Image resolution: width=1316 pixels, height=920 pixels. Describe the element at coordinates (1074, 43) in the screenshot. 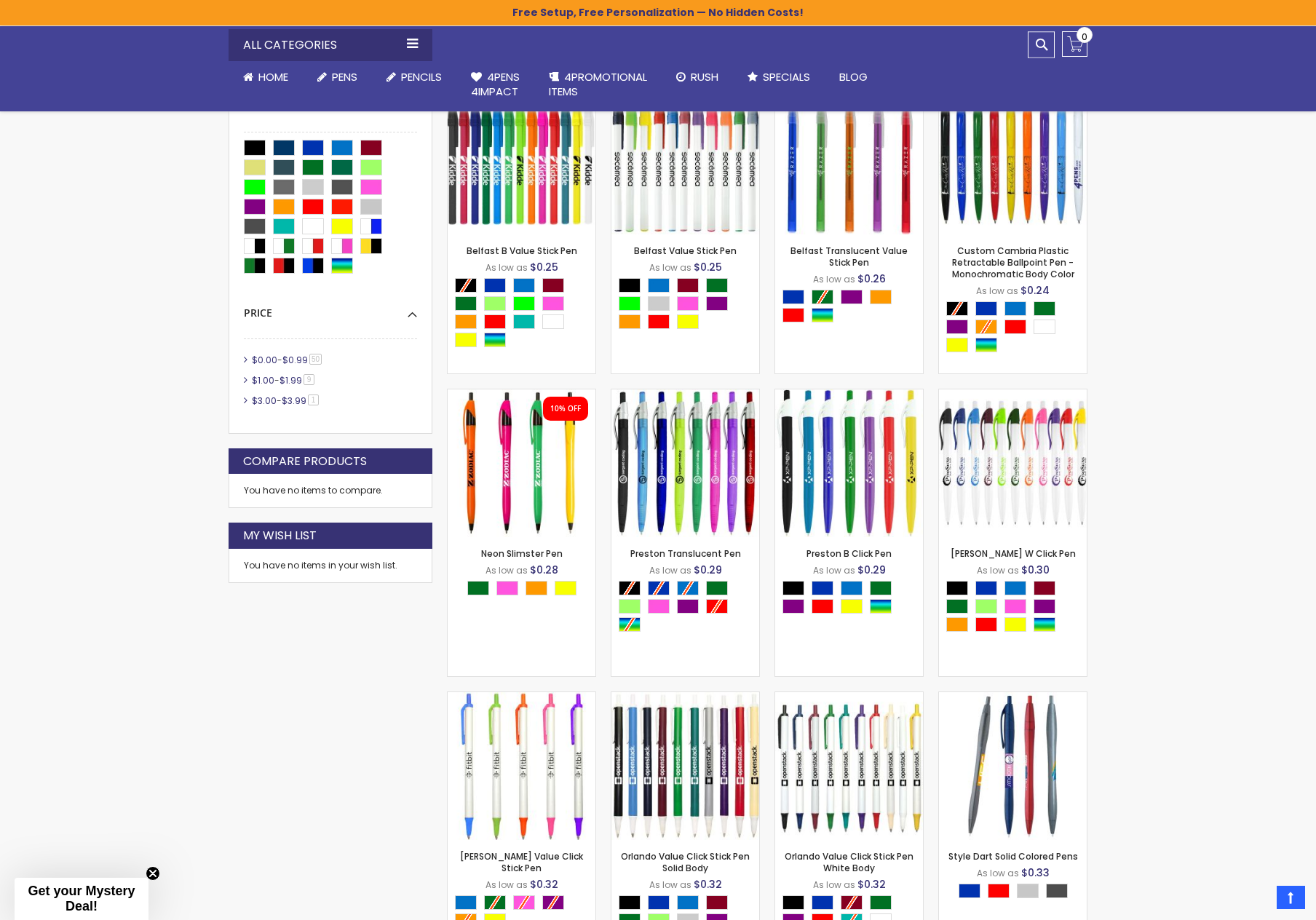

I see `a: 0` at that location.